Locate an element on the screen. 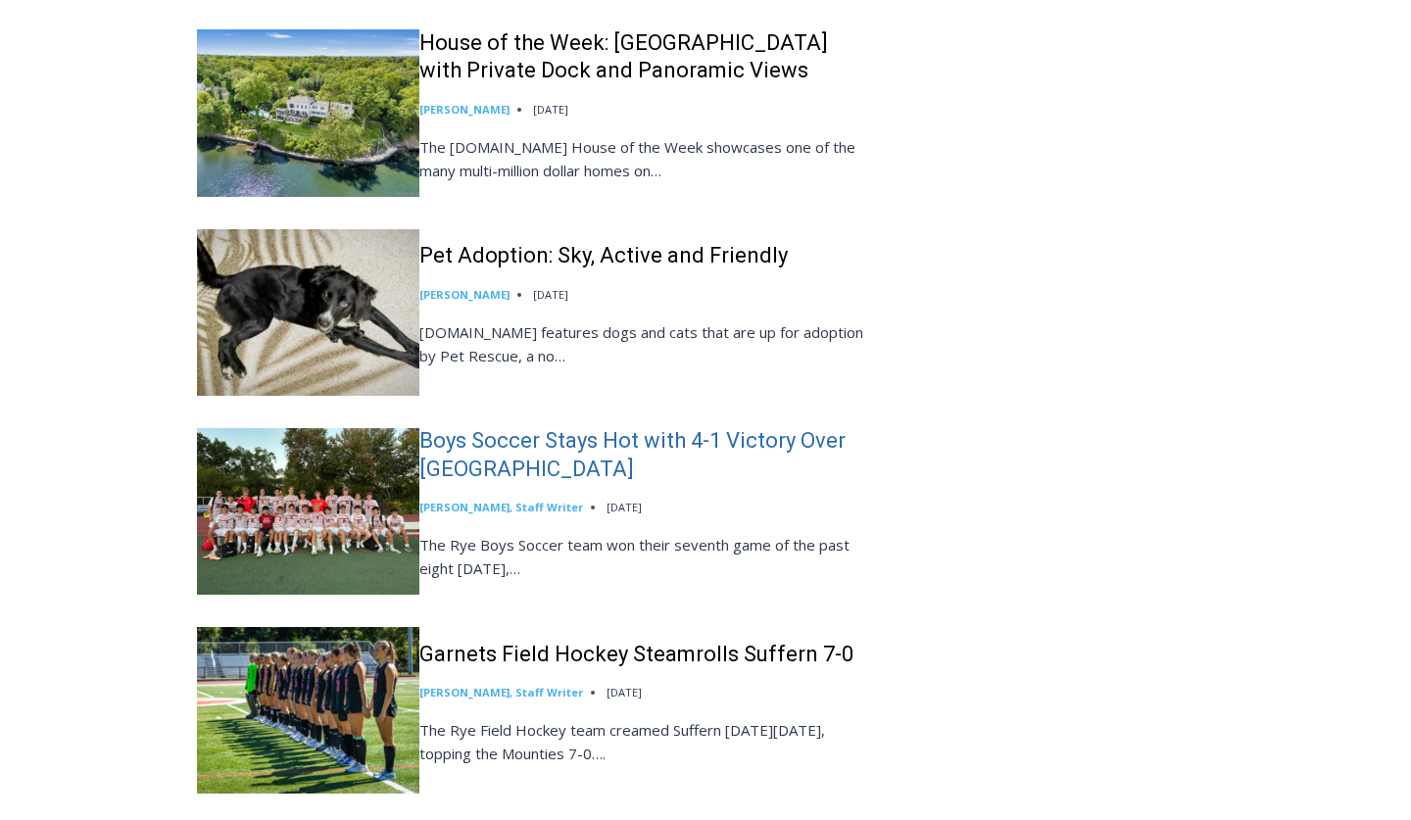  img: Garnets Field Hockey Steamrolls Suffern 7-0 is located at coordinates (308, 711).